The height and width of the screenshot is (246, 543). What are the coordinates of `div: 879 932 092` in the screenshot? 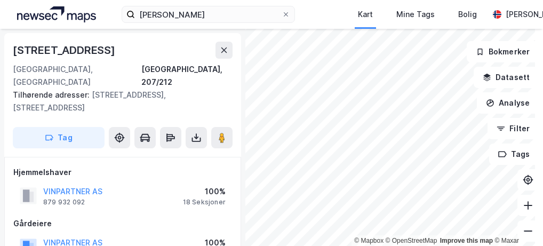 It's located at (64, 202).